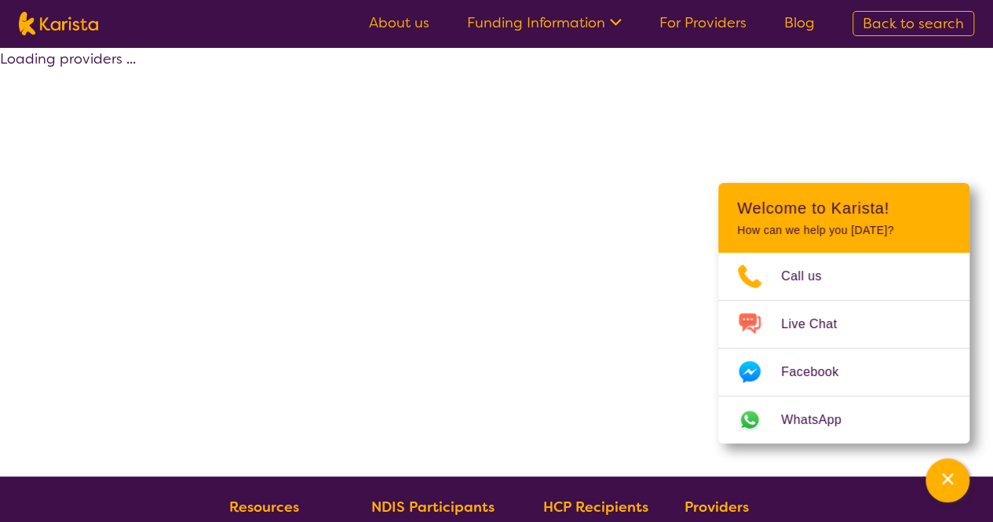  I want to click on span: Live Chat, so click(818, 324).